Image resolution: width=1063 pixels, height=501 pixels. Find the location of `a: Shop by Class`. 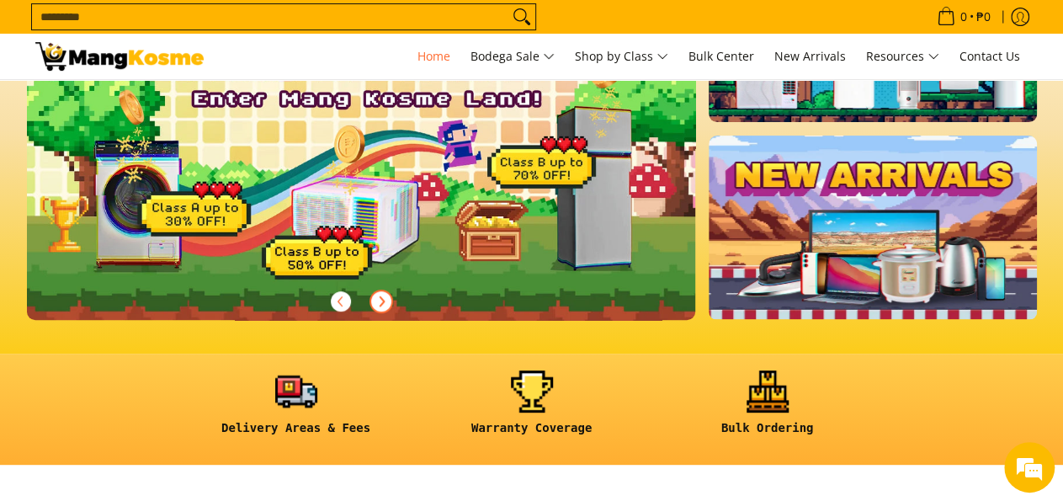

a: Shop by Class is located at coordinates (621, 56).